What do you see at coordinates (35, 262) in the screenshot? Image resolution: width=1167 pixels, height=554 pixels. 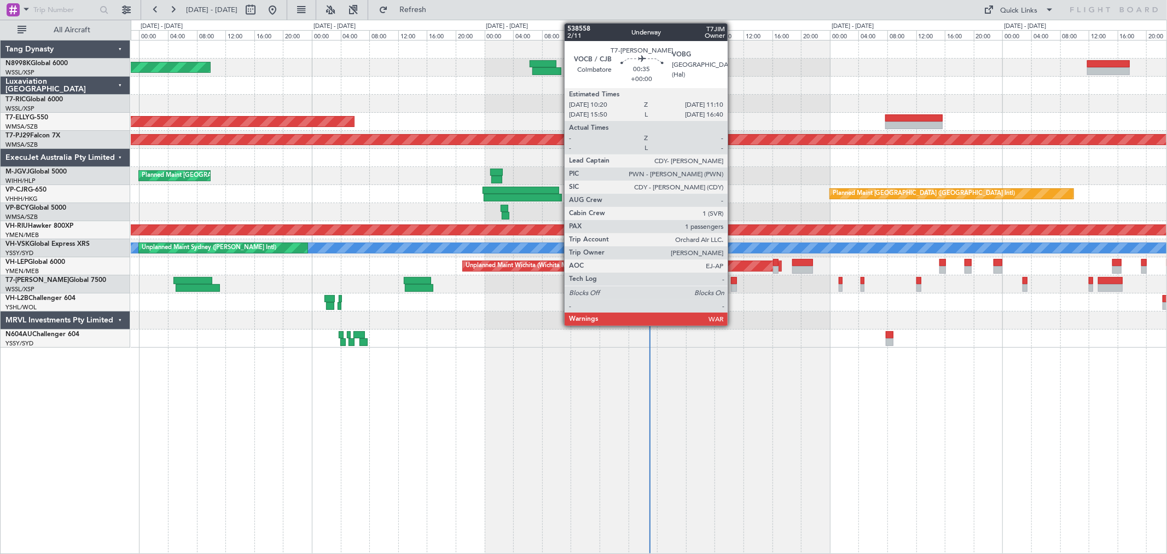 I see `a: VH-LEPGlobal 6000` at bounding box center [35, 262].